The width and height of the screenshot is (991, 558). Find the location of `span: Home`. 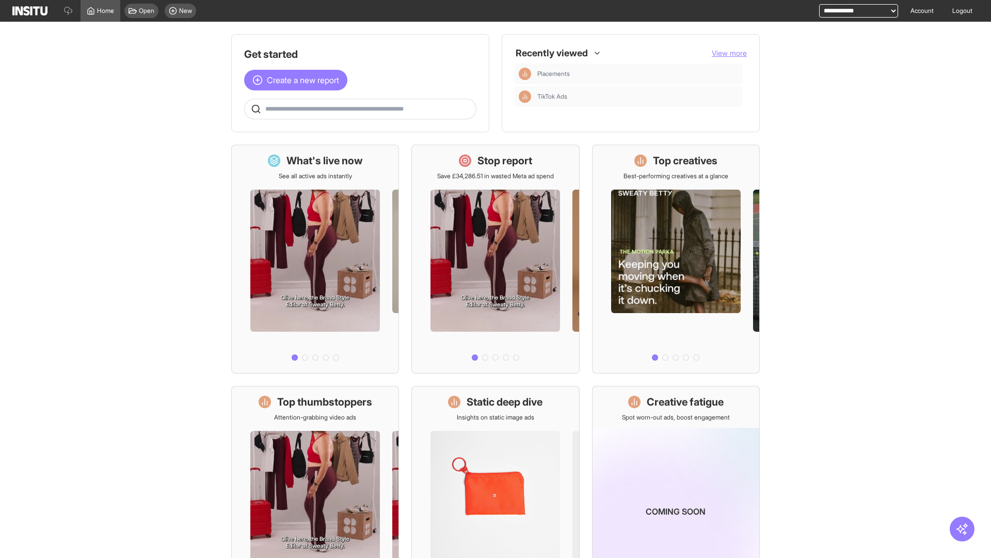

span: Home is located at coordinates (105, 11).